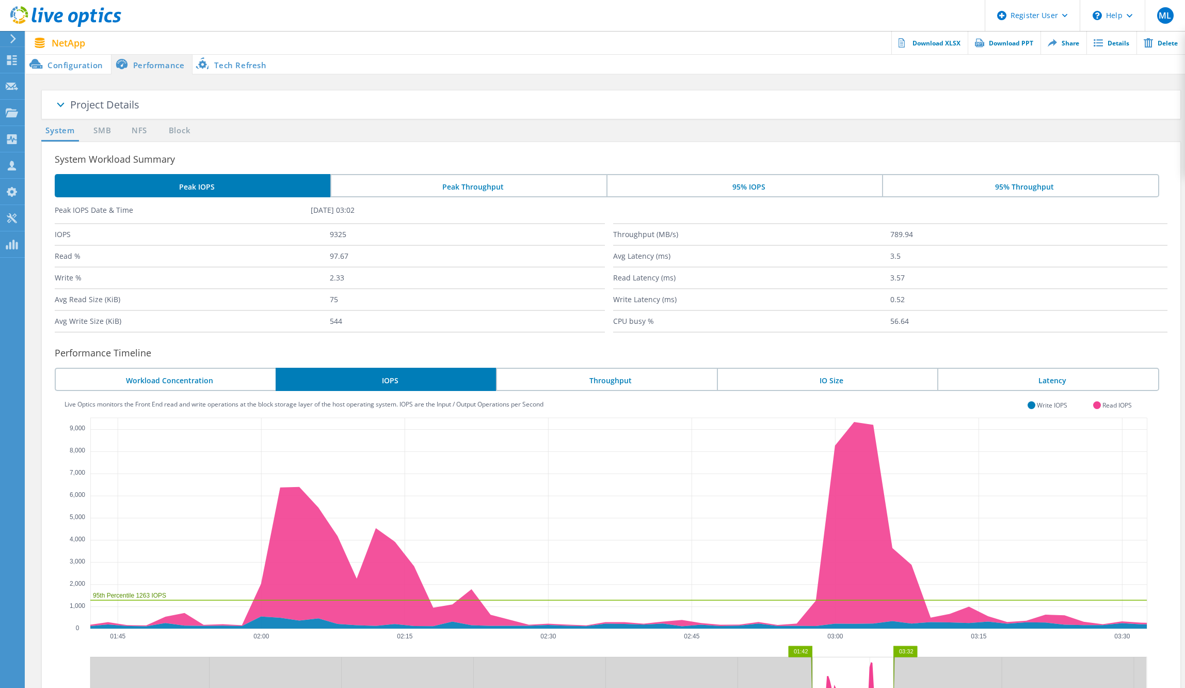 The height and width of the screenshot is (688, 1185). What do you see at coordinates (102, 131) in the screenshot?
I see `a: SMB` at bounding box center [102, 131].